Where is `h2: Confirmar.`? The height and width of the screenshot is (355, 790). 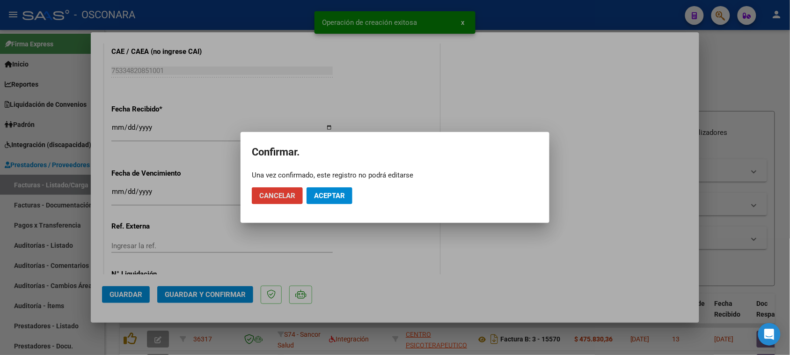
h2: Confirmar. is located at coordinates (395, 152).